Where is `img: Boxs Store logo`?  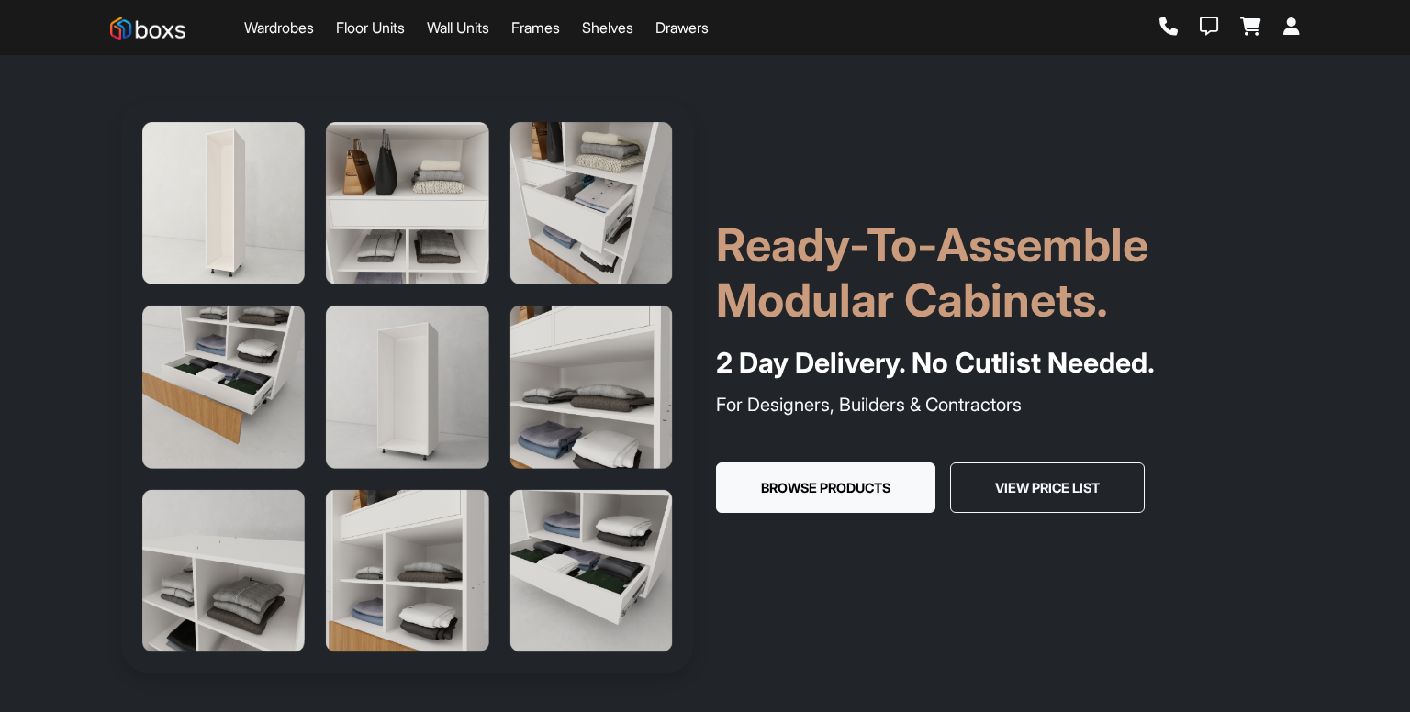
img: Boxs Store logo is located at coordinates (148, 28).